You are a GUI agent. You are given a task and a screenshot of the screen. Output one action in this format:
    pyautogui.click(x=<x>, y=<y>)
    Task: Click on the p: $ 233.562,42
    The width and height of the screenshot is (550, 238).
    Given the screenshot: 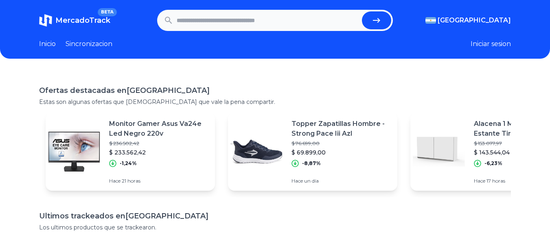 What is the action you would take?
    pyautogui.click(x=159, y=152)
    